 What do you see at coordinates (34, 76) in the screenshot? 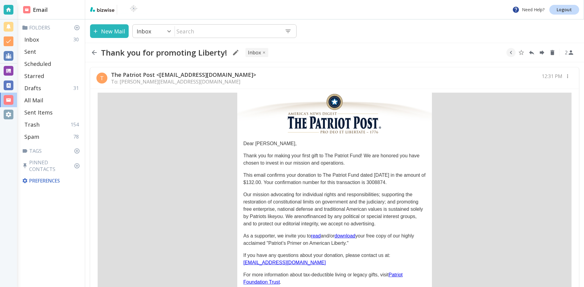
I see `p: Starred` at bounding box center [34, 76].